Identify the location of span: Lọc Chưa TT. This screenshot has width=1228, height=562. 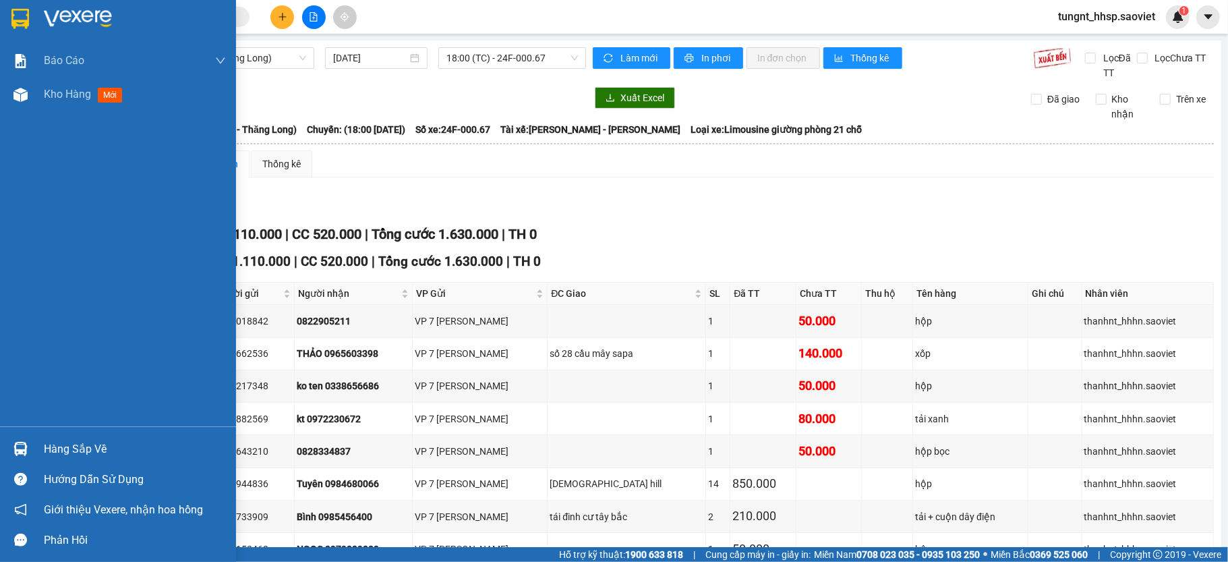
(1179, 58).